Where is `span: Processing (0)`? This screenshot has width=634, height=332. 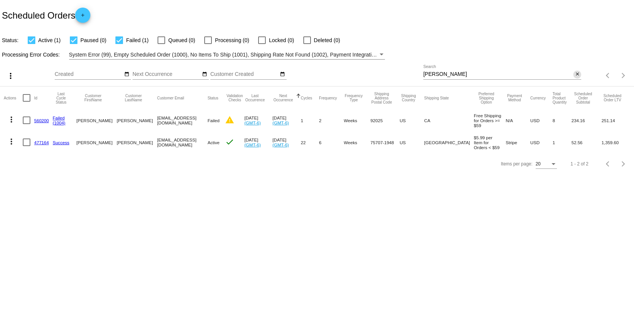
span: Processing (0) is located at coordinates (232, 40).